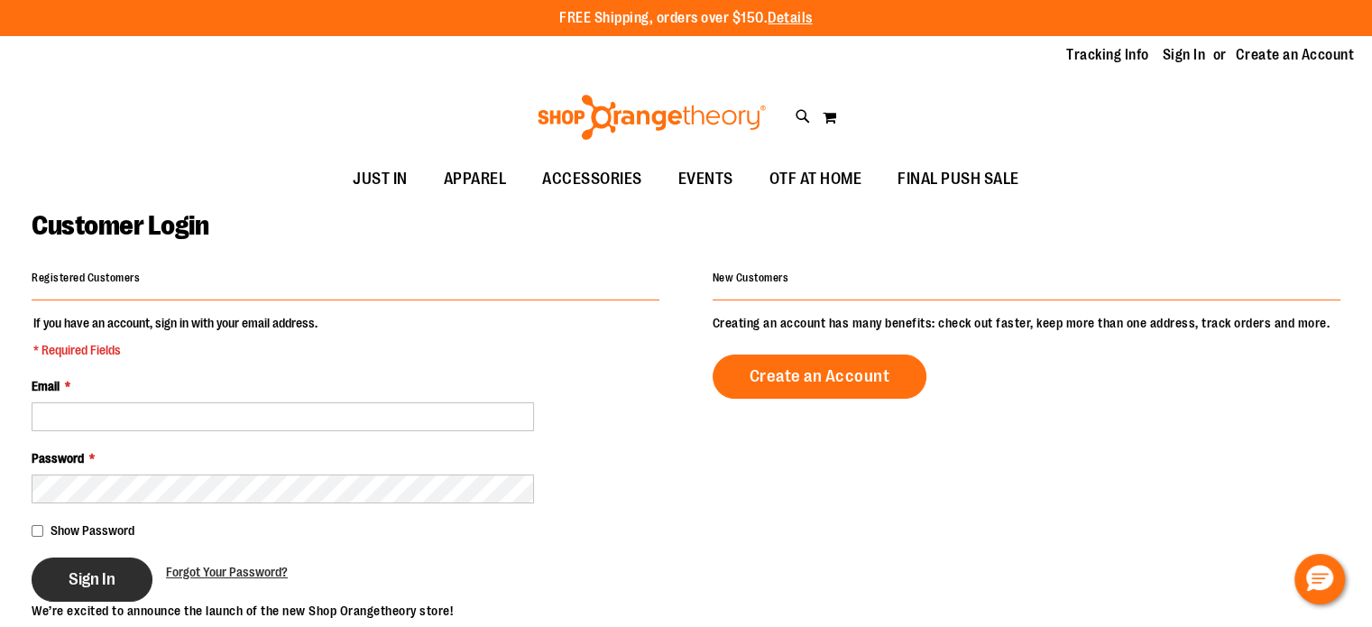 This screenshot has height=627, width=1372. I want to click on span: FINAL PUSH SALE, so click(958, 179).